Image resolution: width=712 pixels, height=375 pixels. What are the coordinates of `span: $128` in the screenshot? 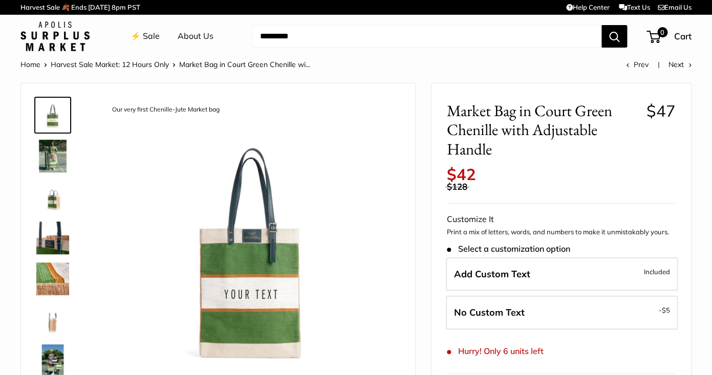 It's located at (457, 186).